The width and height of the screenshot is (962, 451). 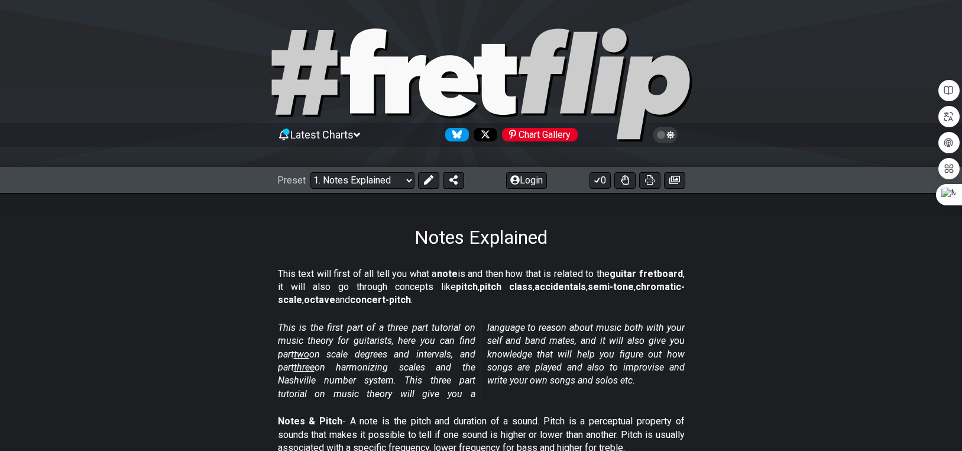 What do you see at coordinates (322, 134) in the screenshot?
I see `span: Latest Charts` at bounding box center [322, 134].